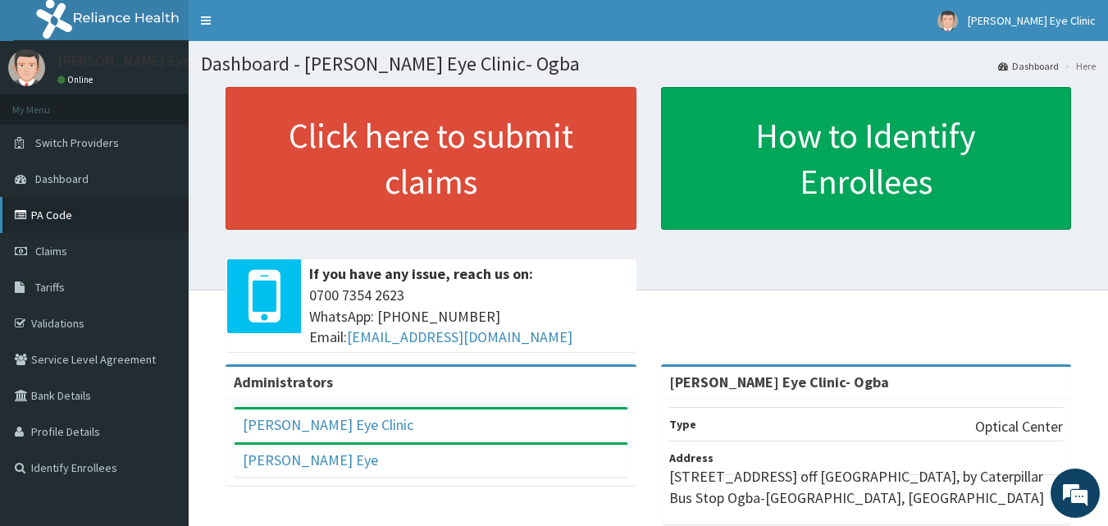  What do you see at coordinates (51, 251) in the screenshot?
I see `span: Claims` at bounding box center [51, 251].